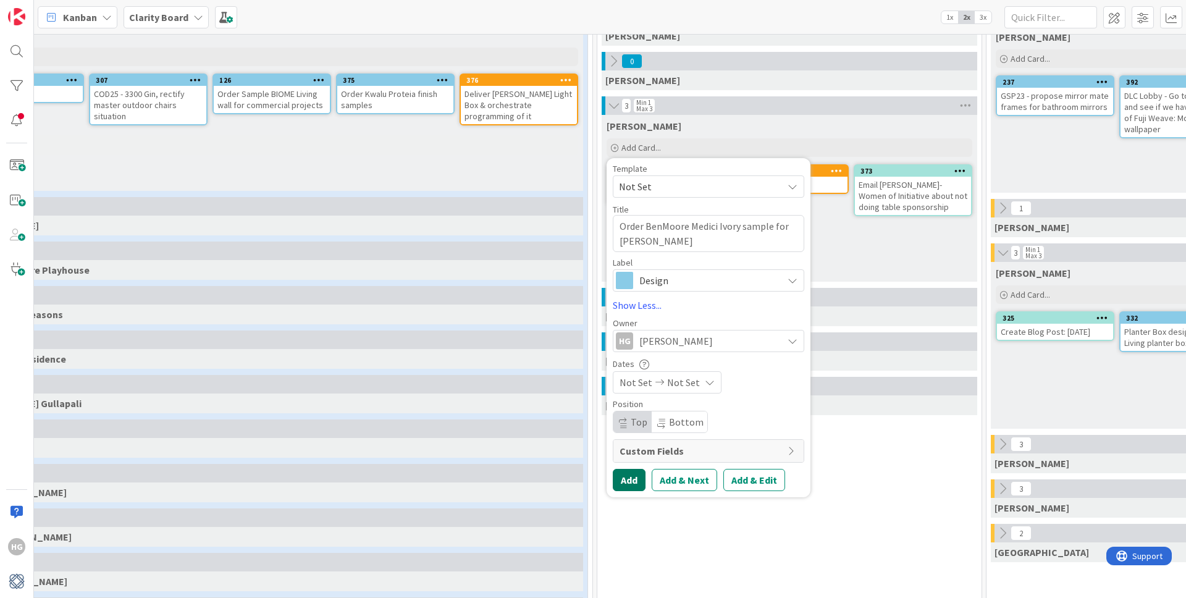  What do you see at coordinates (950, 17) in the screenshot?
I see `span: 1x` at bounding box center [950, 17].